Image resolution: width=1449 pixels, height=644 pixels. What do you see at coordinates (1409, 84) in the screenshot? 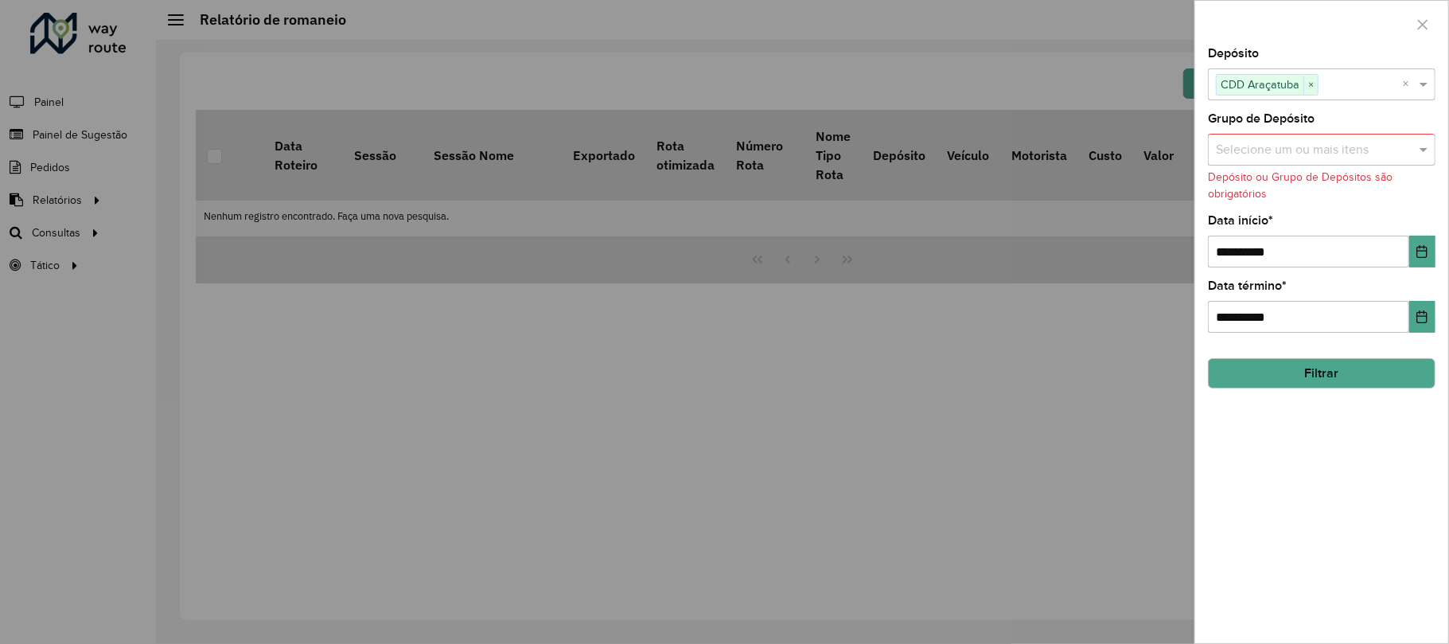
I see `span: Clear all` at bounding box center [1409, 84].